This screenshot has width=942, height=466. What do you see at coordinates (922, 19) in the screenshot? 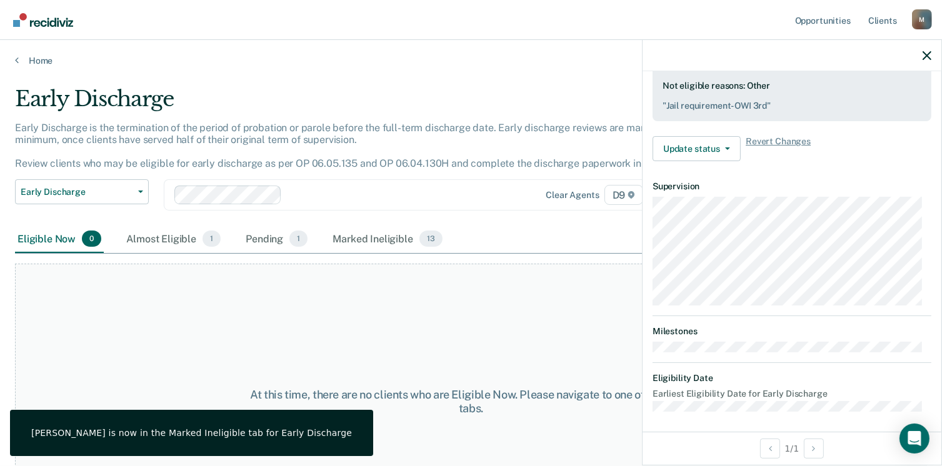
I see `div: M` at bounding box center [922, 19].